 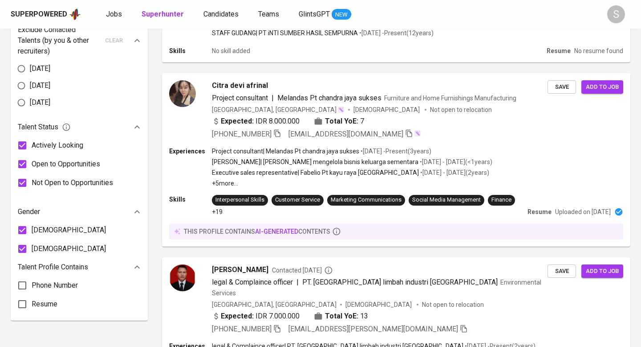 I want to click on p: Gender, so click(x=29, y=212).